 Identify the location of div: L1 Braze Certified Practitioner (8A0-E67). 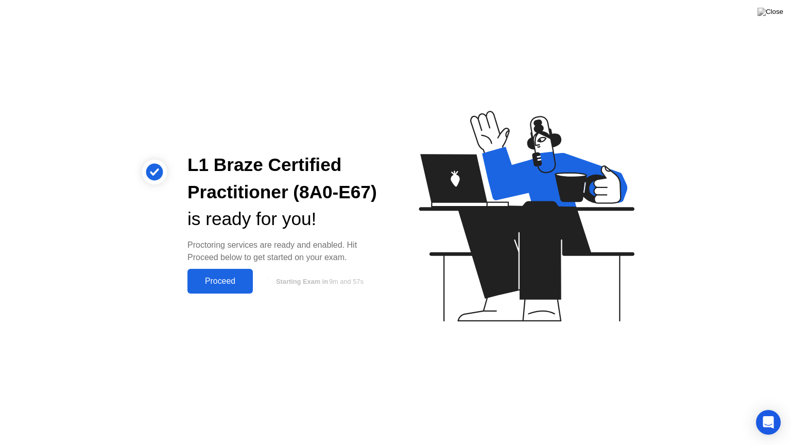
(283, 179).